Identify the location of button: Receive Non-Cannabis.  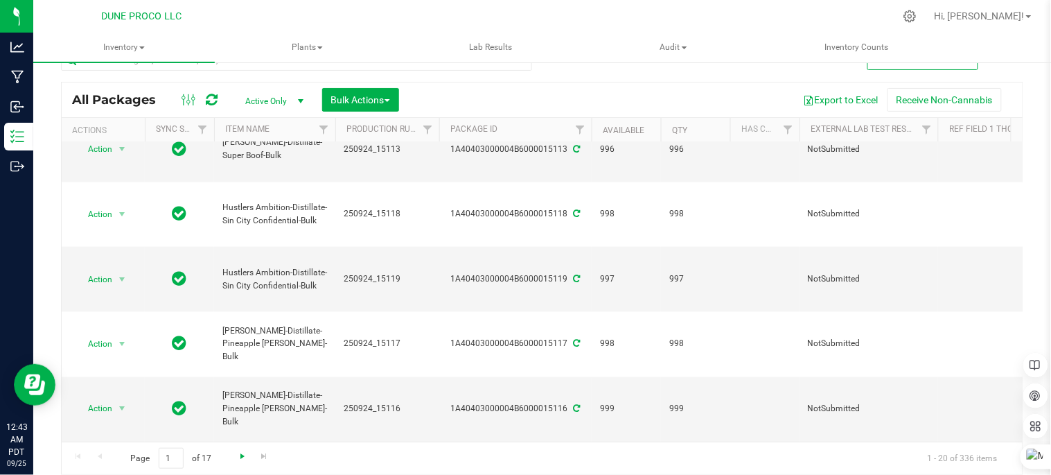
(945, 100).